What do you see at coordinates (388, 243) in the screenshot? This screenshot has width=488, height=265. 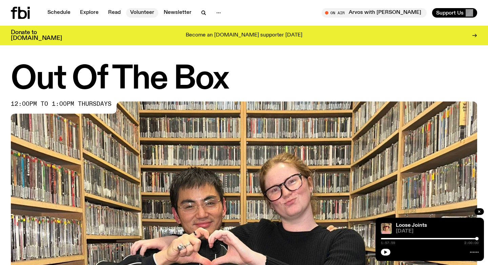 I see `span: 1:57:59` at bounding box center [388, 243].